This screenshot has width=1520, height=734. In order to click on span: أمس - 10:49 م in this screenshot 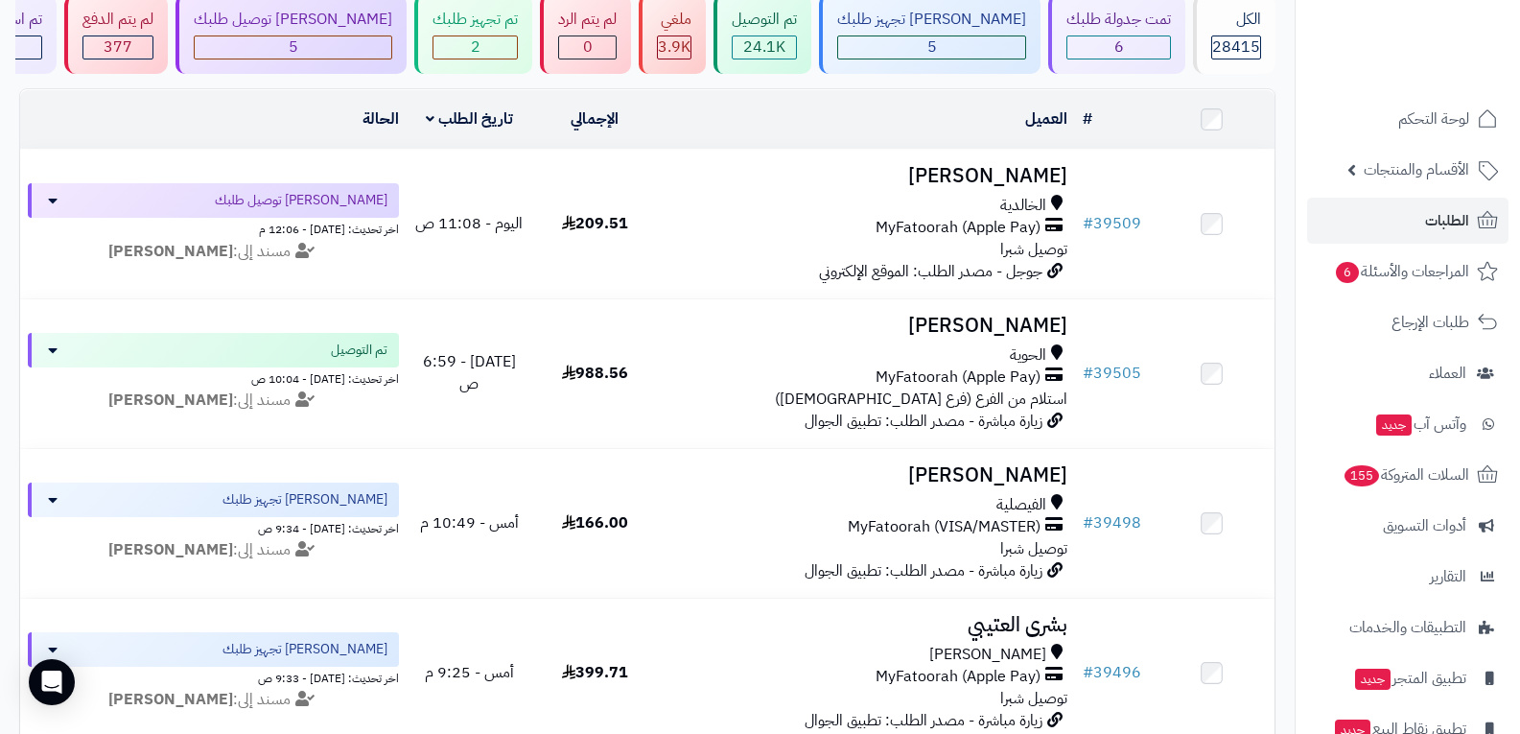, I will do `click(469, 523)`.